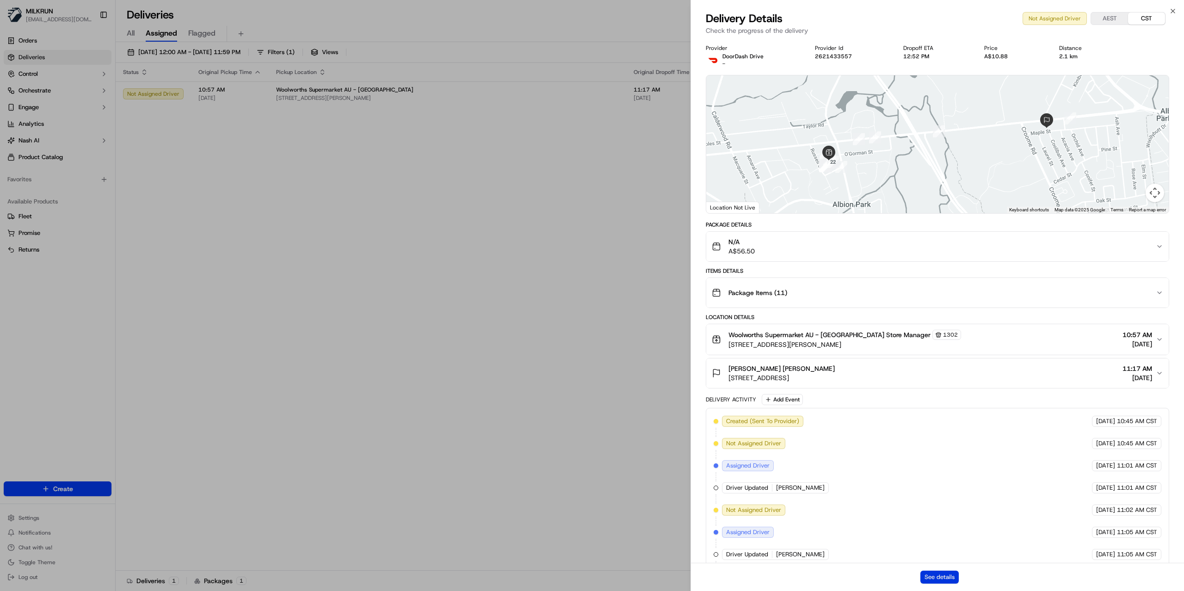 The width and height of the screenshot is (1184, 591). I want to click on div: 6, so click(841, 167).